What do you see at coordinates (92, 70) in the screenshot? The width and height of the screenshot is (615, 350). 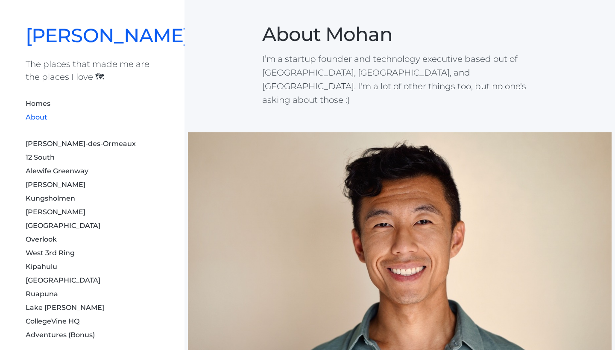 I see `h1: The places that made me are the places I love 🗺` at bounding box center [92, 70].